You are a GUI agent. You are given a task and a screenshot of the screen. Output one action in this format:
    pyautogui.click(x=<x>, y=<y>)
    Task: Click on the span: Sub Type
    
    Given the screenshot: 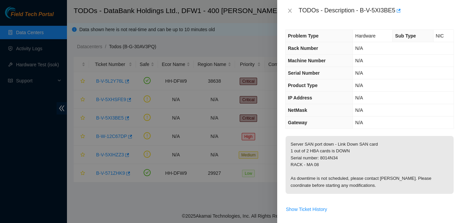 What is the action you would take?
    pyautogui.click(x=405, y=36)
    